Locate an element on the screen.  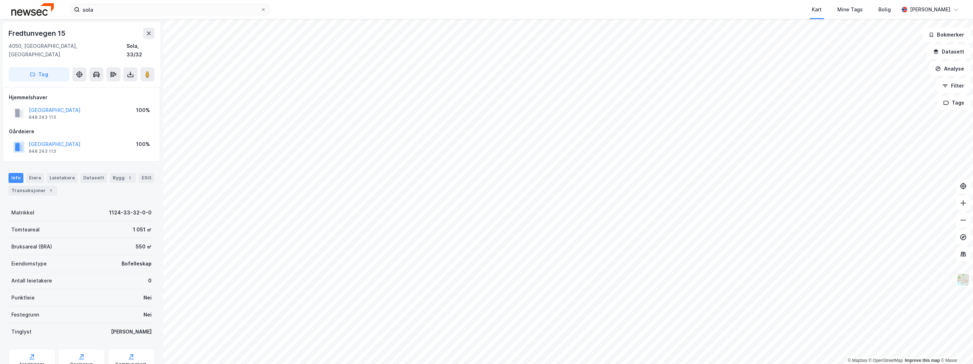
div: ESG is located at coordinates (146, 178).